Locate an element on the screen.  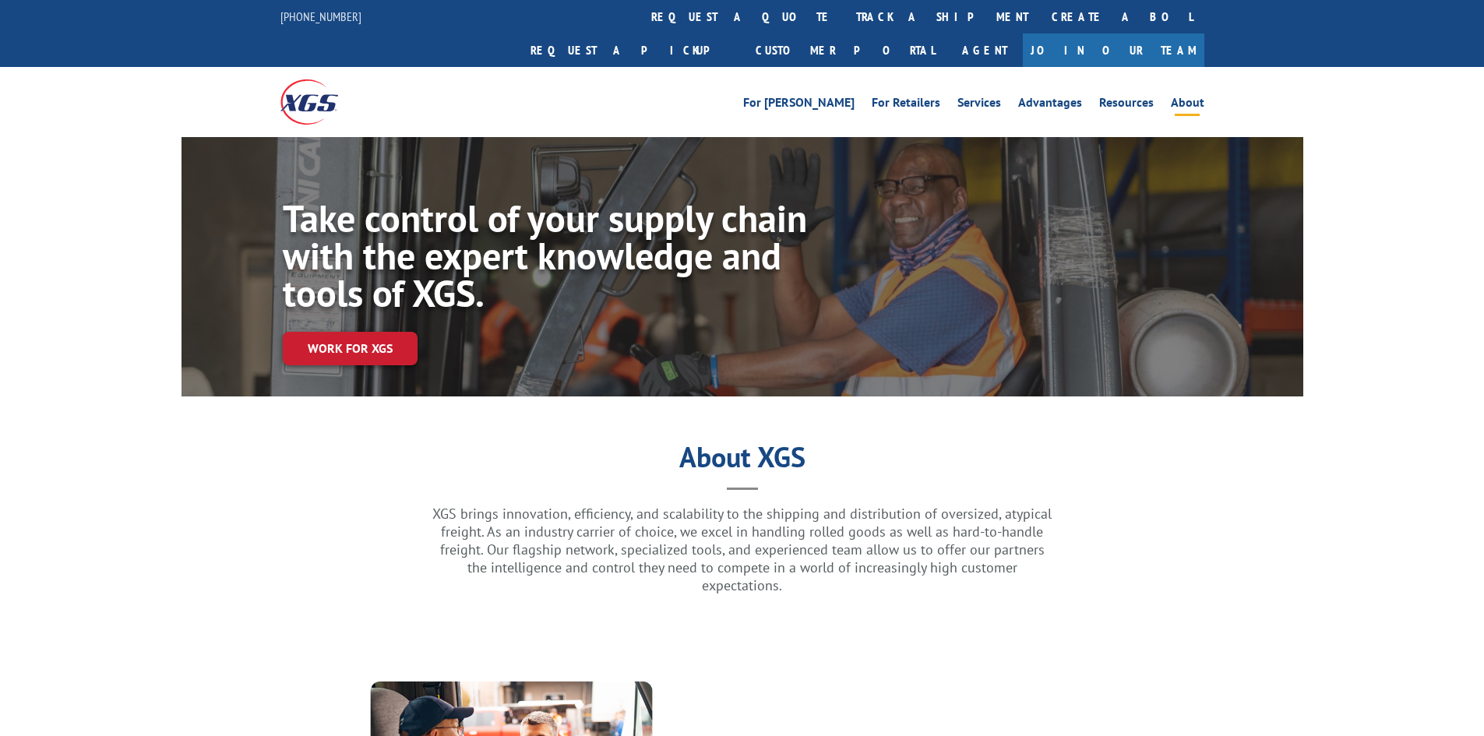
a: Work for XGS is located at coordinates (350, 348).